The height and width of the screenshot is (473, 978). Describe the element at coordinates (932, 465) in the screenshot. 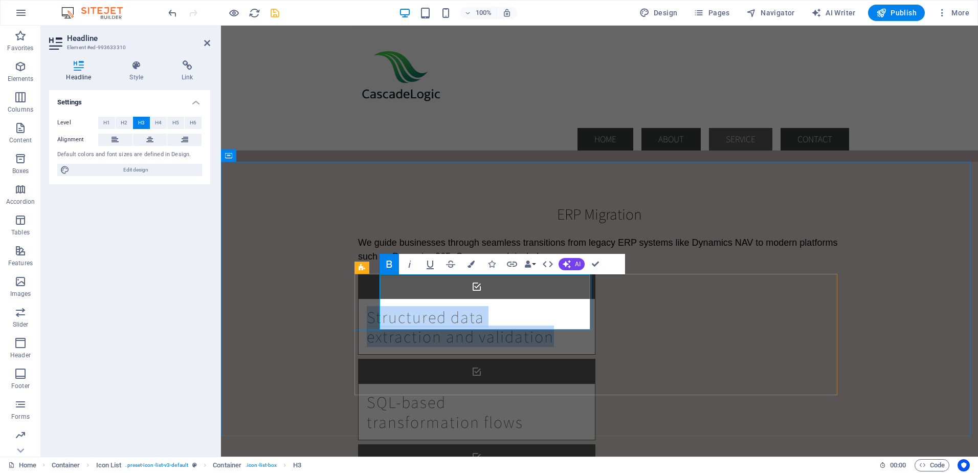

I see `button: Code` at that location.